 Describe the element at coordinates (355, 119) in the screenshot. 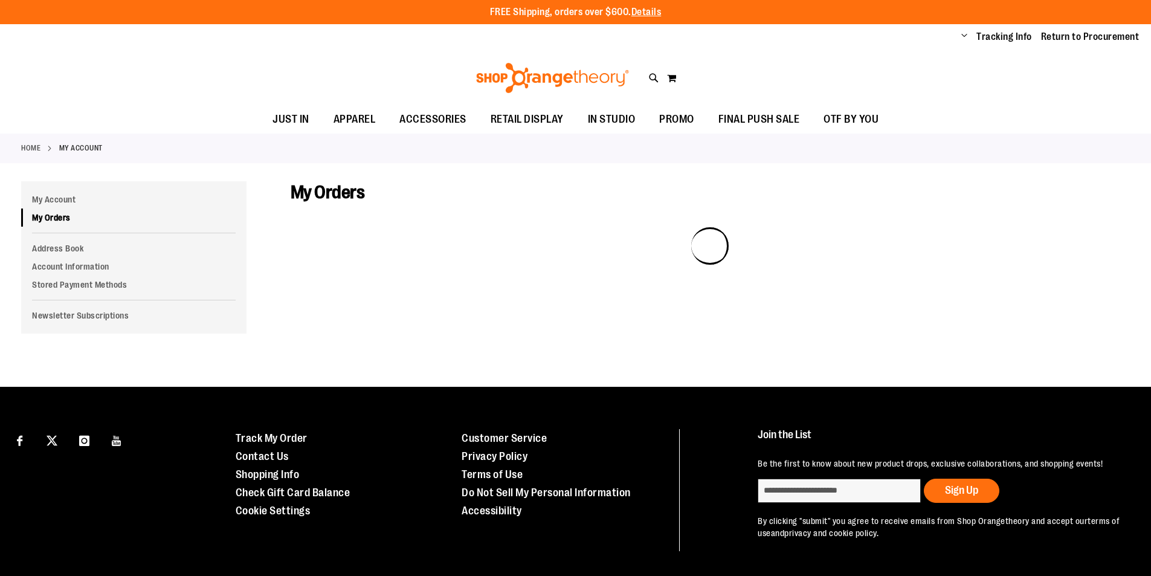

I see `span: APPAREL` at that location.